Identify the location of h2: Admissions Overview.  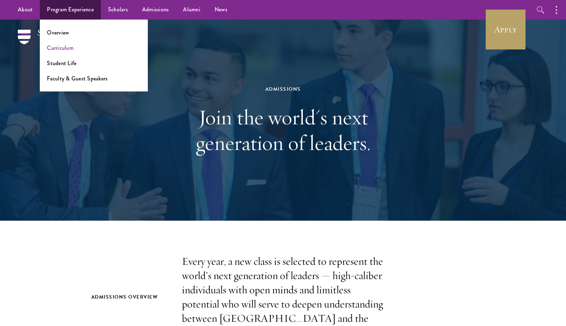
(129, 297).